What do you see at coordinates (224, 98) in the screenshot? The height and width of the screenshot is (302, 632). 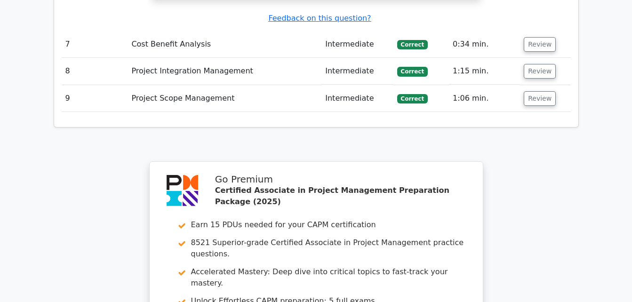 I see `td: Project Scope Management` at bounding box center [224, 98].